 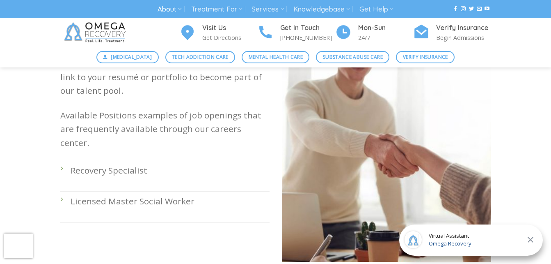 I want to click on p: 24/7, so click(x=386, y=37).